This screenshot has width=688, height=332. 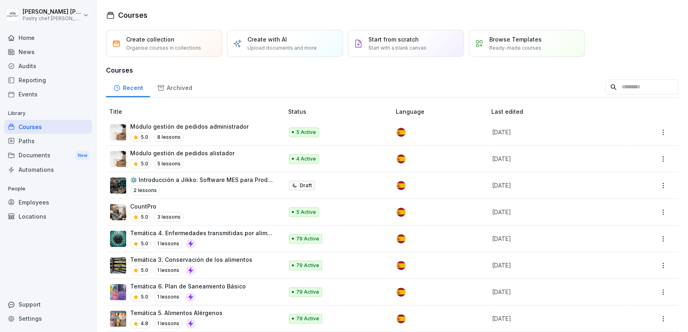 What do you see at coordinates (145, 190) in the screenshot?
I see `p: 2 lessons` at bounding box center [145, 190].